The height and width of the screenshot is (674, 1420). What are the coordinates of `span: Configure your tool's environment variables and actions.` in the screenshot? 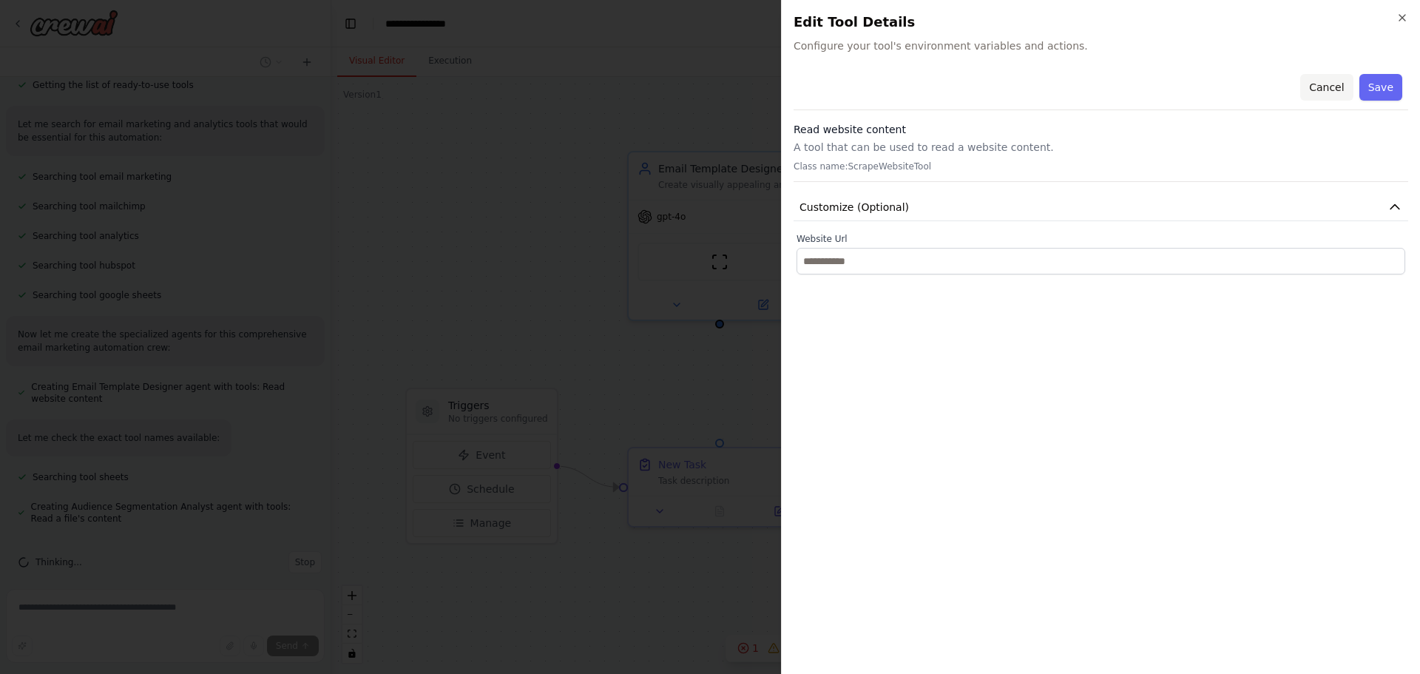 It's located at (1100, 46).